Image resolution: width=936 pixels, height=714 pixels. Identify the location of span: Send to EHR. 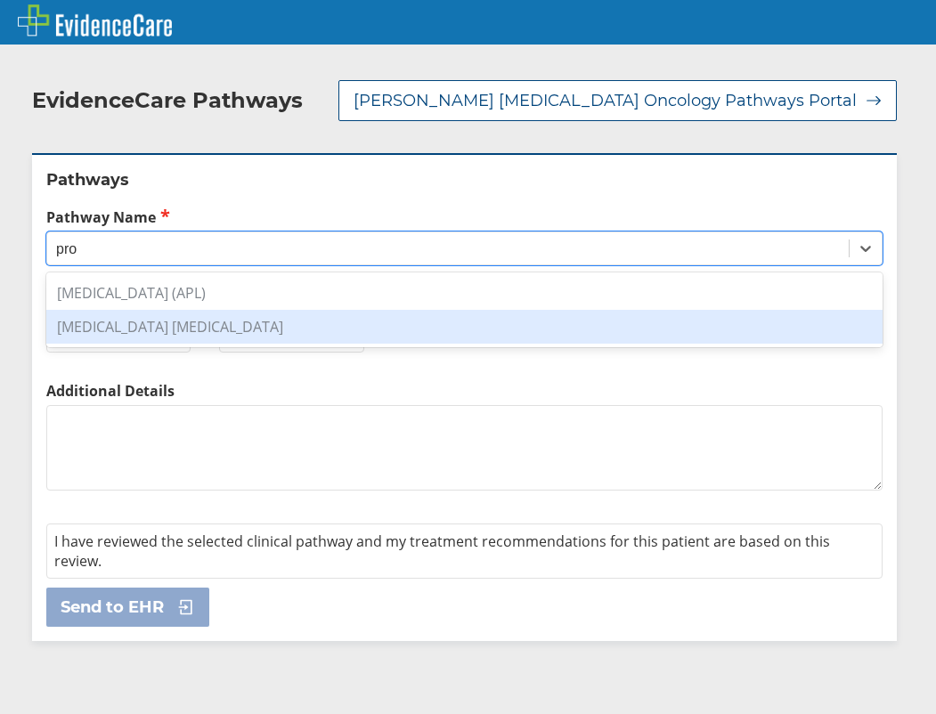
(112, 607).